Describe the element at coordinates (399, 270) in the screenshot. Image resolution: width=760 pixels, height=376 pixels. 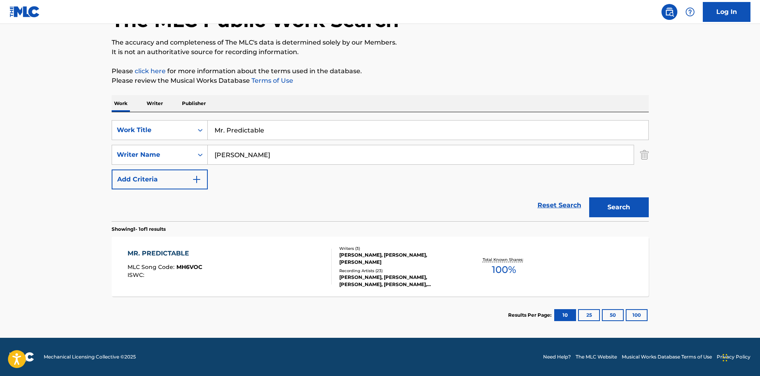
I see `div: Recording Artists ( 23 )` at that location.